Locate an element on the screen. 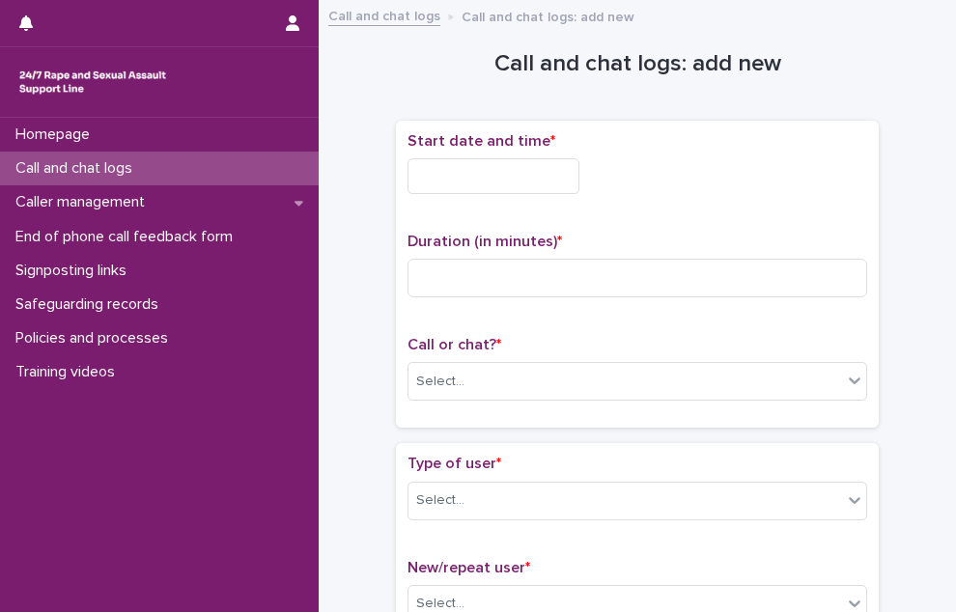  p: Policies and processes is located at coordinates (96, 338).